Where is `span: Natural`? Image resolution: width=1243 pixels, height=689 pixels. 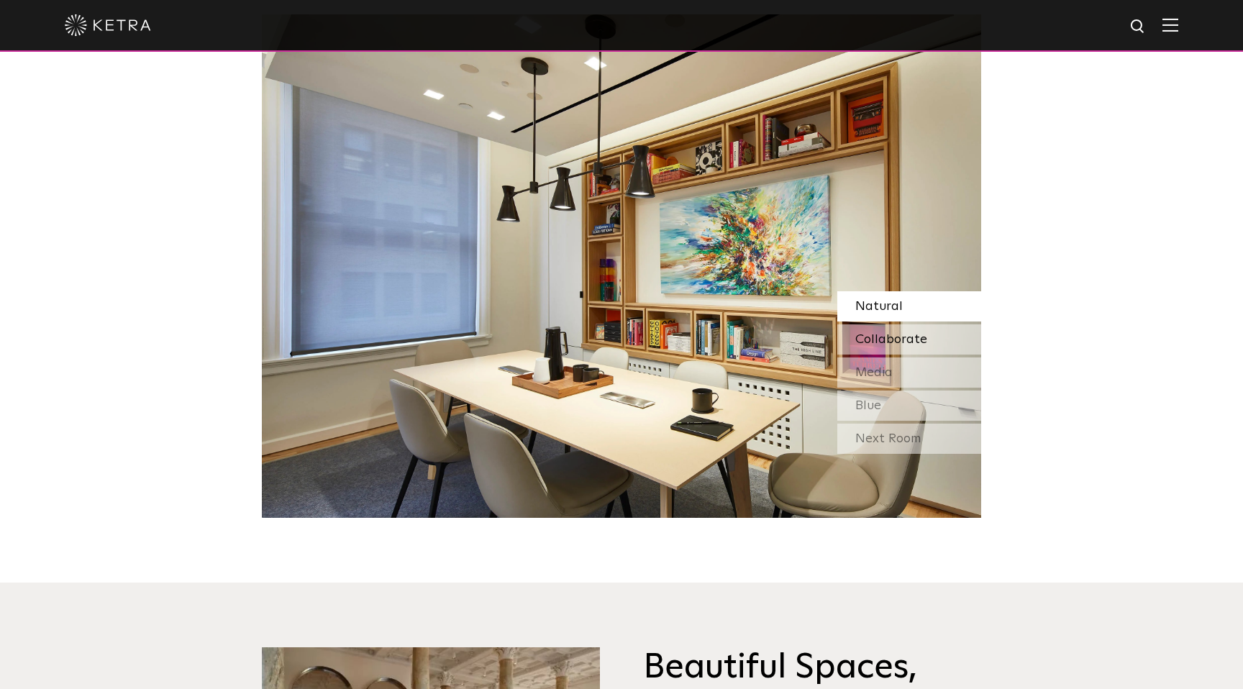
span: Natural is located at coordinates (879, 307).